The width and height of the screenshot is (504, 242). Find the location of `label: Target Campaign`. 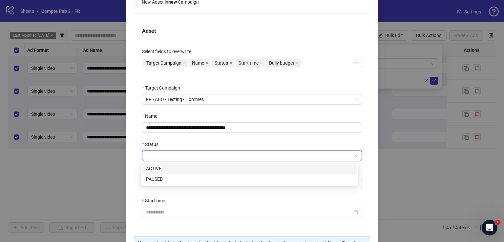

label: Target Campaign is located at coordinates (163, 88).